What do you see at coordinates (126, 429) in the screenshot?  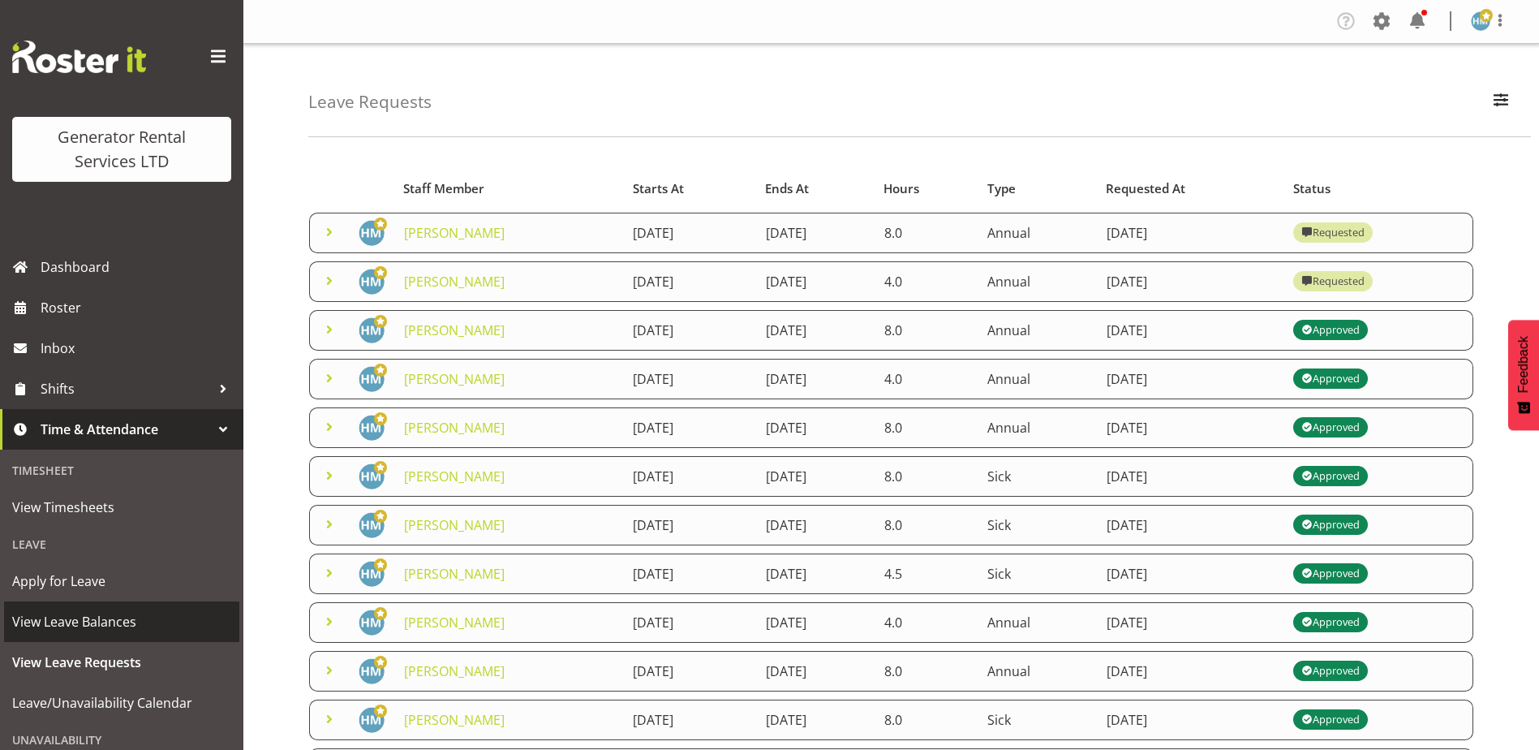 I see `span: Time & Attendance` at bounding box center [126, 429].